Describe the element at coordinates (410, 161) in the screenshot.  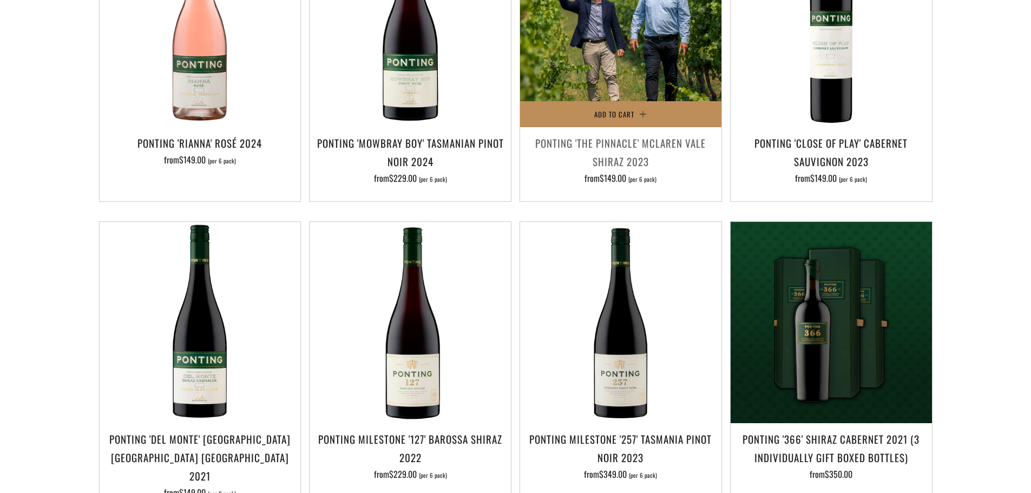
I see `a: Ponting 'Mowbray Boy' Tasmanian Pinot Noir 2024 from$229.00 (per 6 pack)` at that location.